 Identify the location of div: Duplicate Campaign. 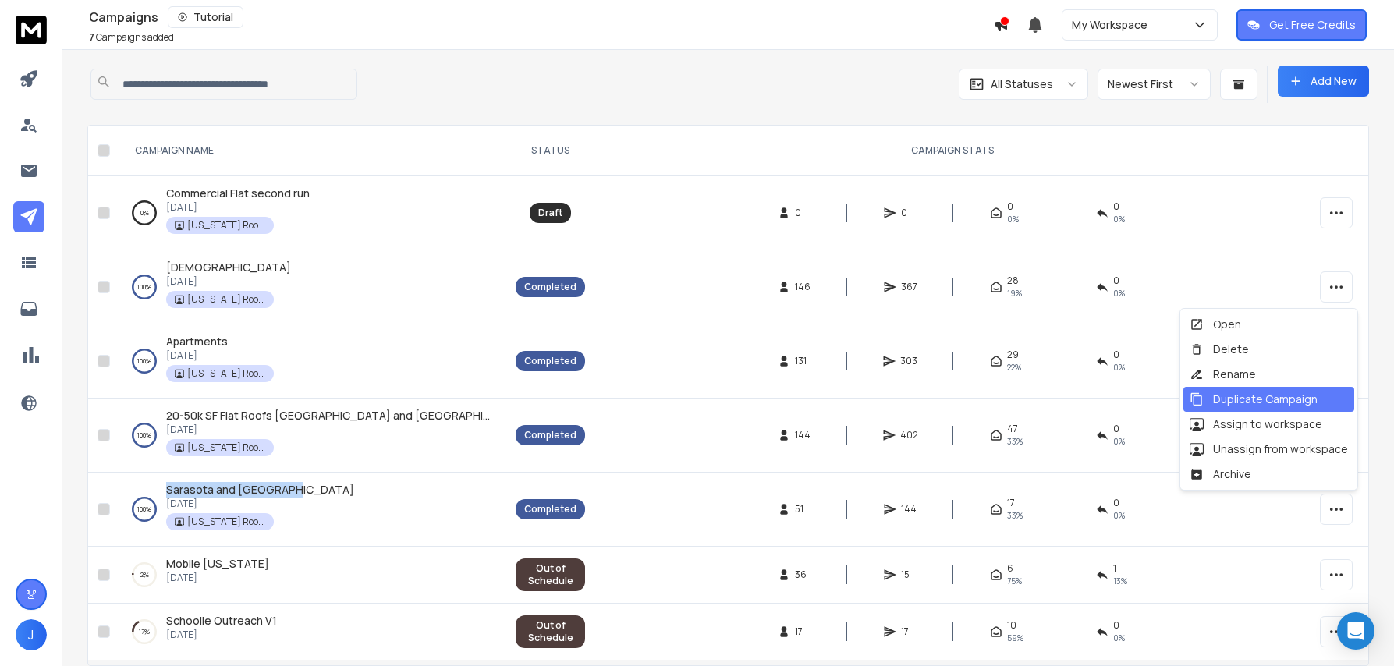
(1253, 399).